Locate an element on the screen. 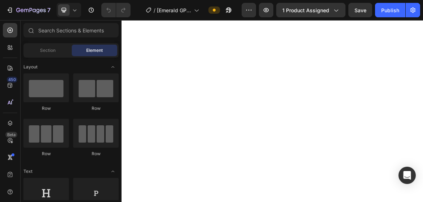  span: Layout is located at coordinates (30, 67).